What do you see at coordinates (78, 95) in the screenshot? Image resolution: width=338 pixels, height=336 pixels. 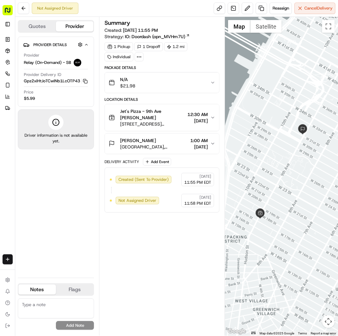 I see `a: 💻API Documentation` at bounding box center [78, 95].